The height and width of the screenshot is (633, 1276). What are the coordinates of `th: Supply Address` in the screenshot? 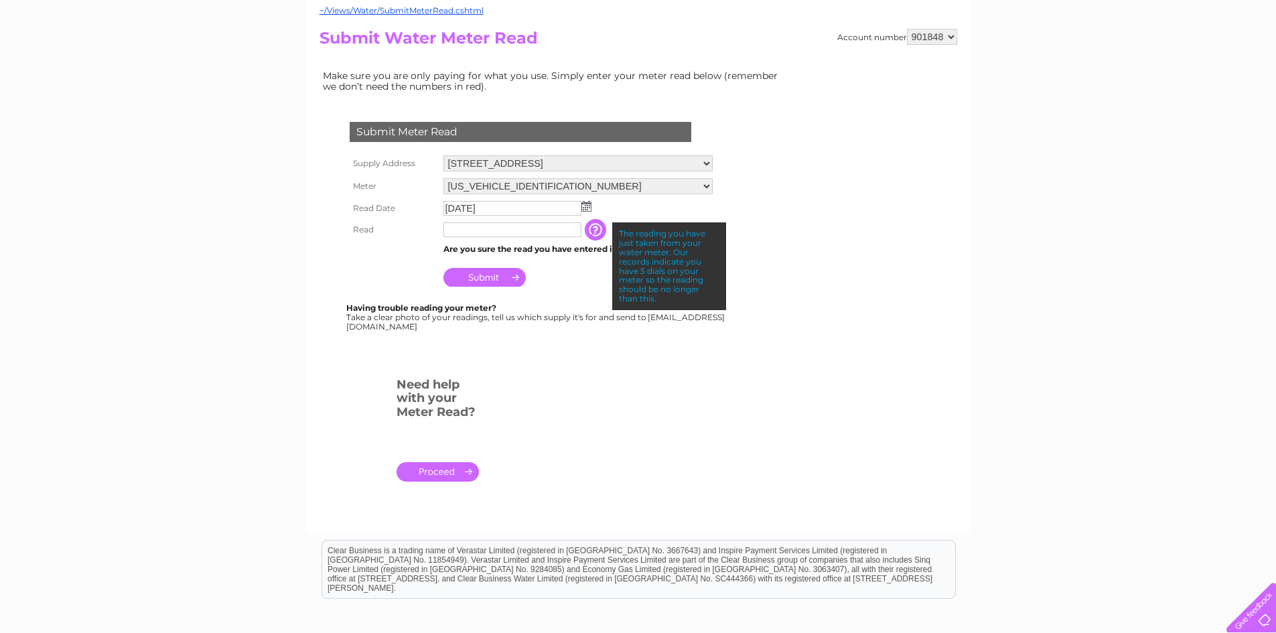 It's located at (393, 163).